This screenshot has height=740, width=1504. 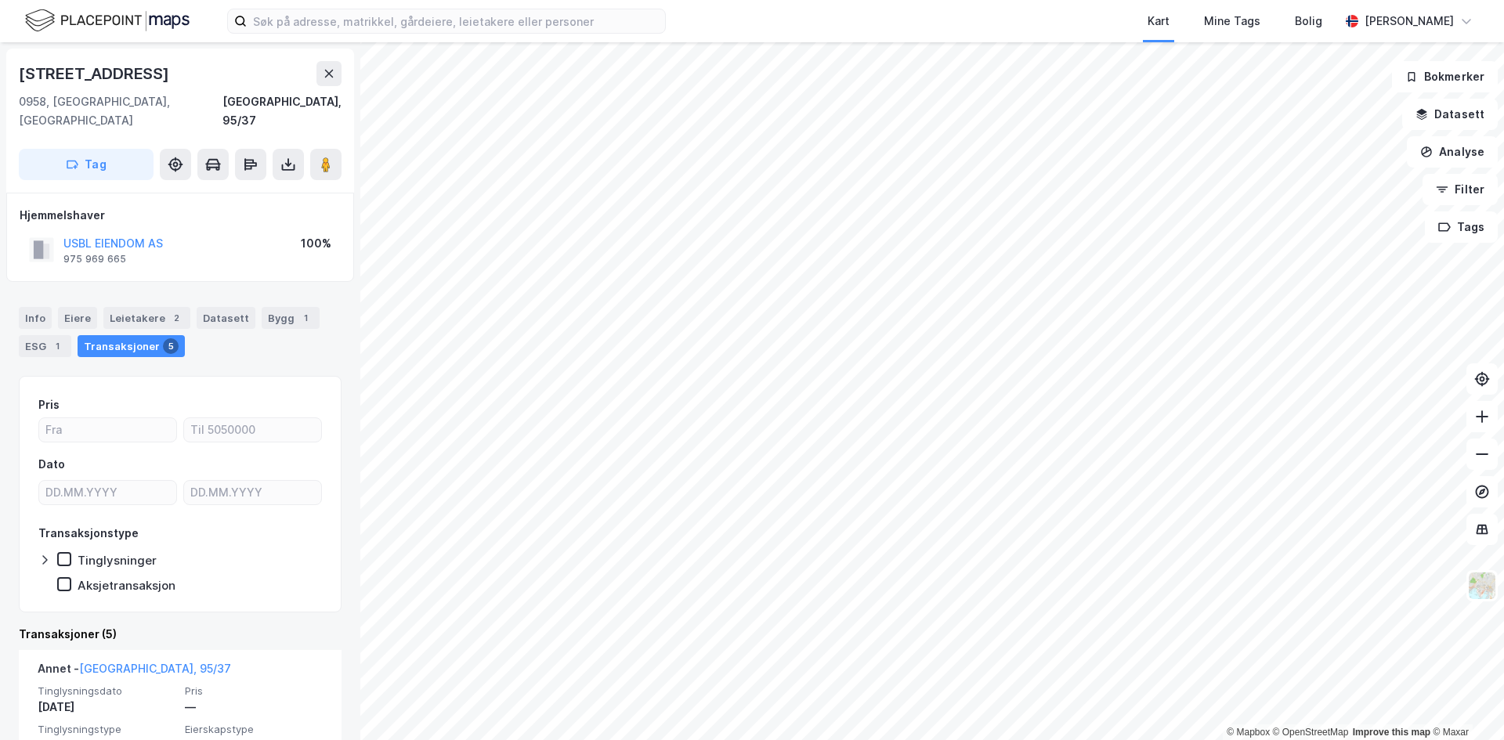 What do you see at coordinates (176, 318) in the screenshot?
I see `div: 2` at bounding box center [176, 318].